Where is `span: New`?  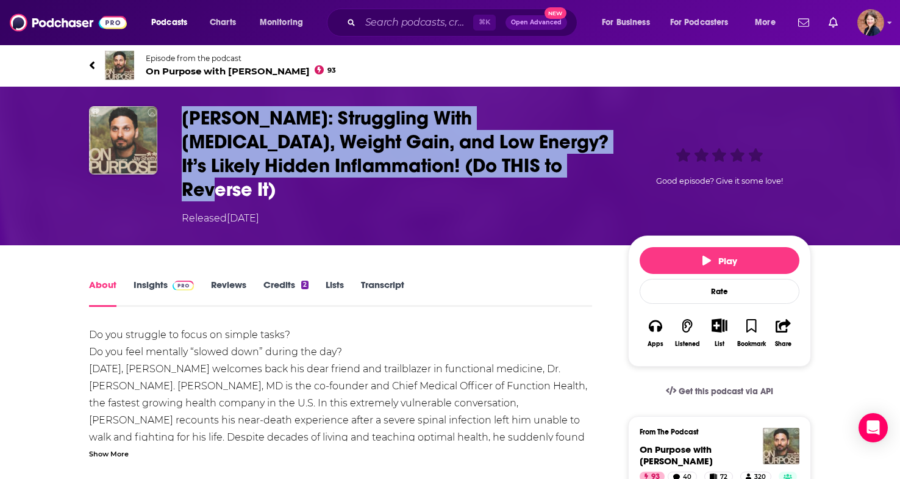
span: New is located at coordinates (556, 13).